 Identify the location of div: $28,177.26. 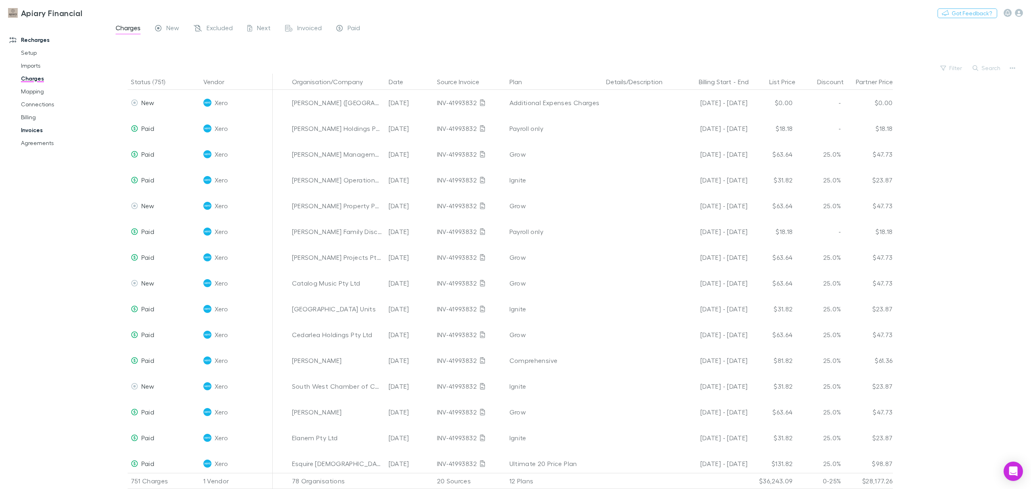
(868, 481).